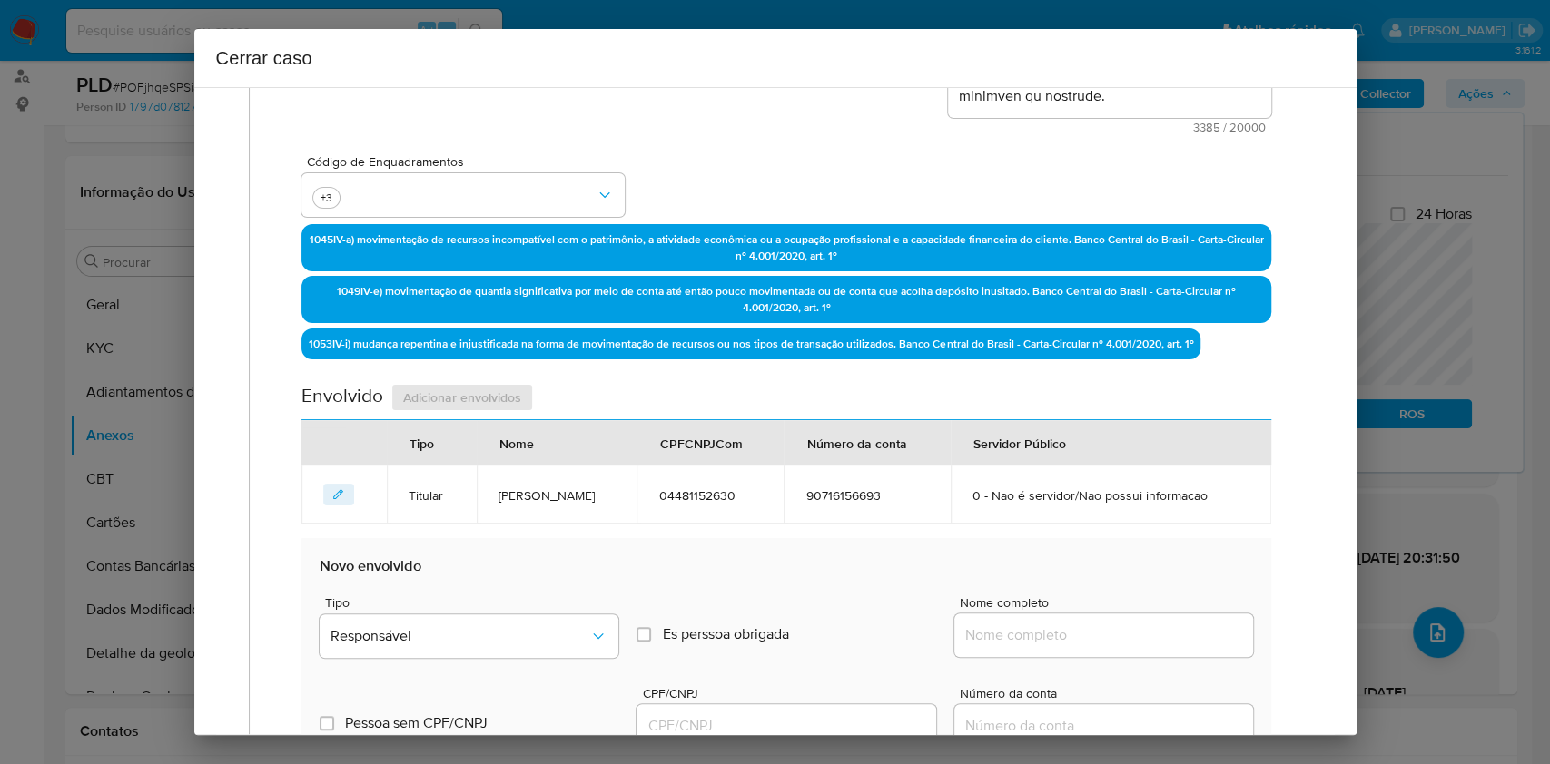 This screenshot has height=764, width=1550. I want to click on input: Nome do envolvido, so click(1103, 635).